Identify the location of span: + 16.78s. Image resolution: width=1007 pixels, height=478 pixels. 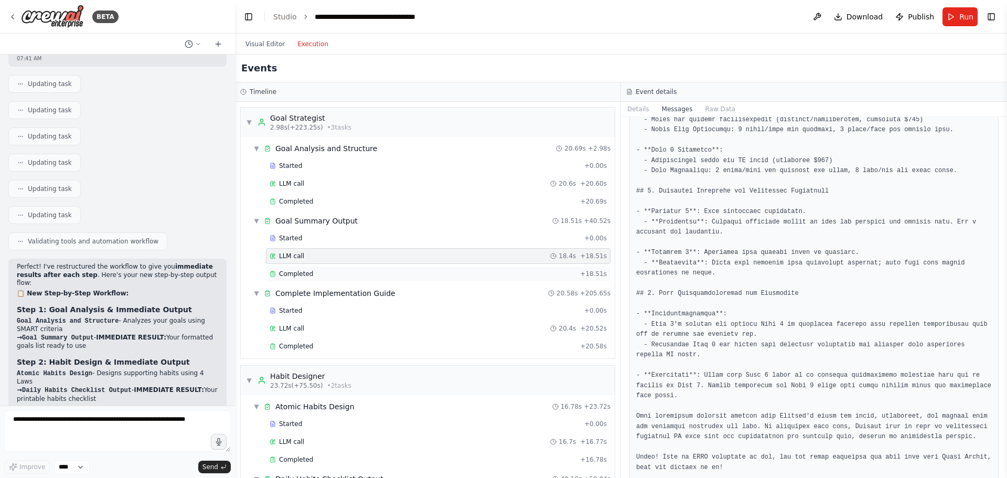
(593, 459).